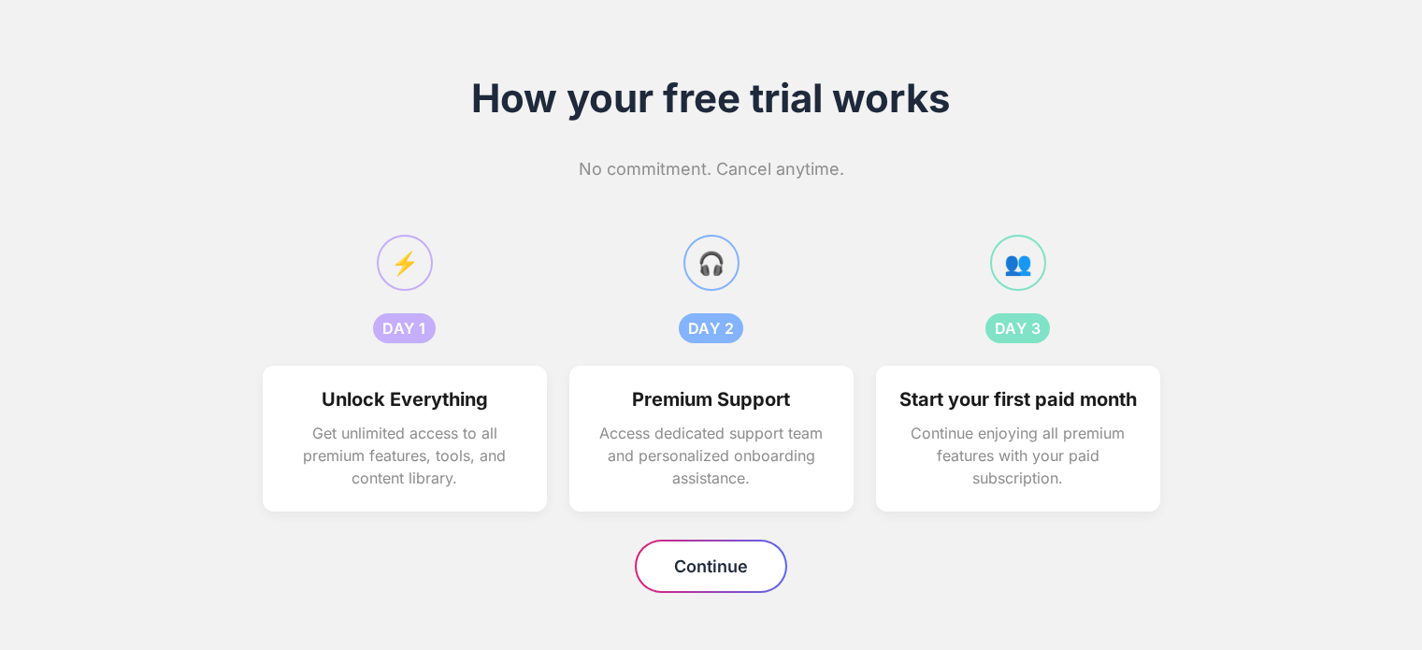  I want to click on h1: How your free trial works, so click(711, 98).